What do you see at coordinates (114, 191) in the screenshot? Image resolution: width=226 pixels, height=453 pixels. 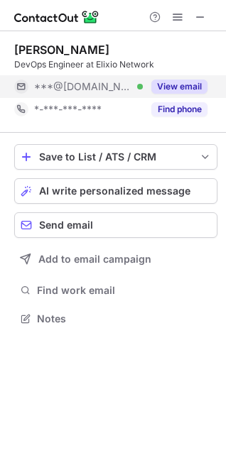 I see `span: AI write personalized message` at bounding box center [114, 191].